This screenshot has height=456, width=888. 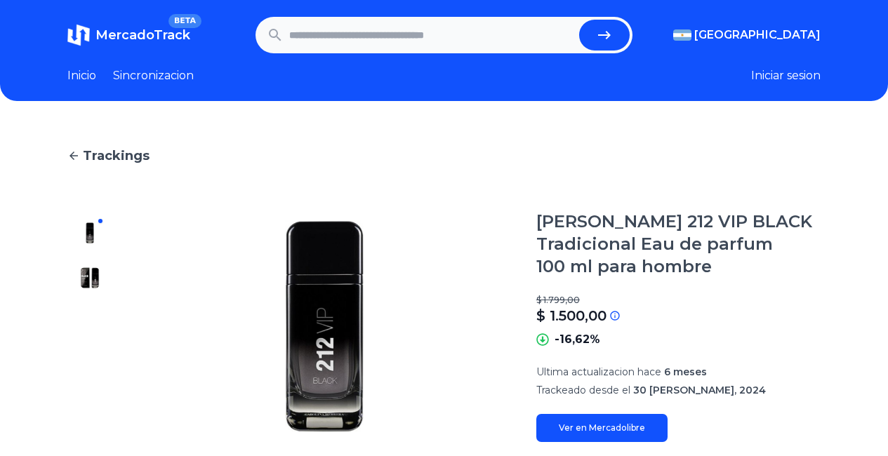 I want to click on span: Trackings, so click(x=116, y=156).